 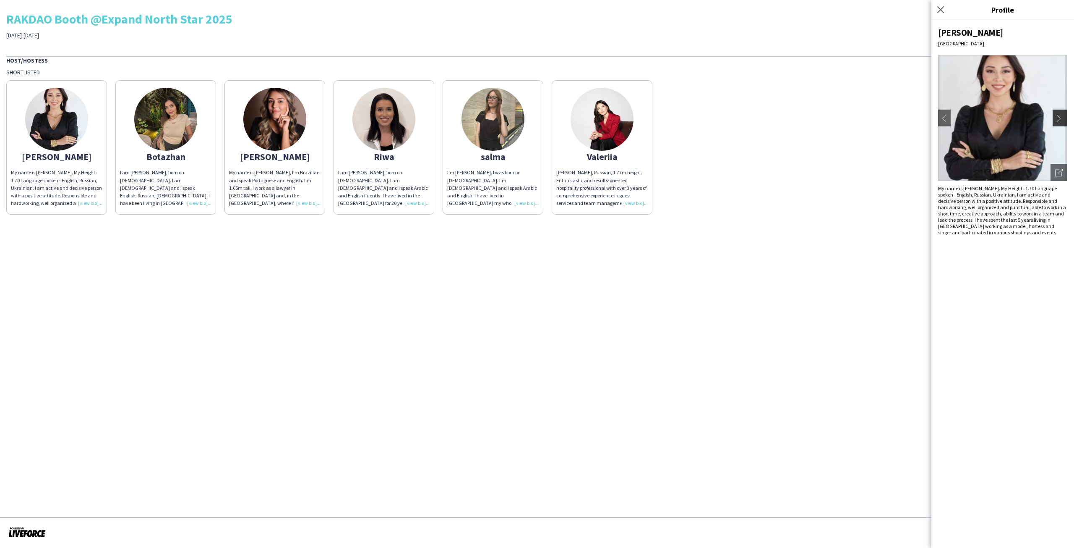 What do you see at coordinates (537, 19) in the screenshot?
I see `div: RAKDAO Booth @Expand North Star 2025` at bounding box center [537, 19].